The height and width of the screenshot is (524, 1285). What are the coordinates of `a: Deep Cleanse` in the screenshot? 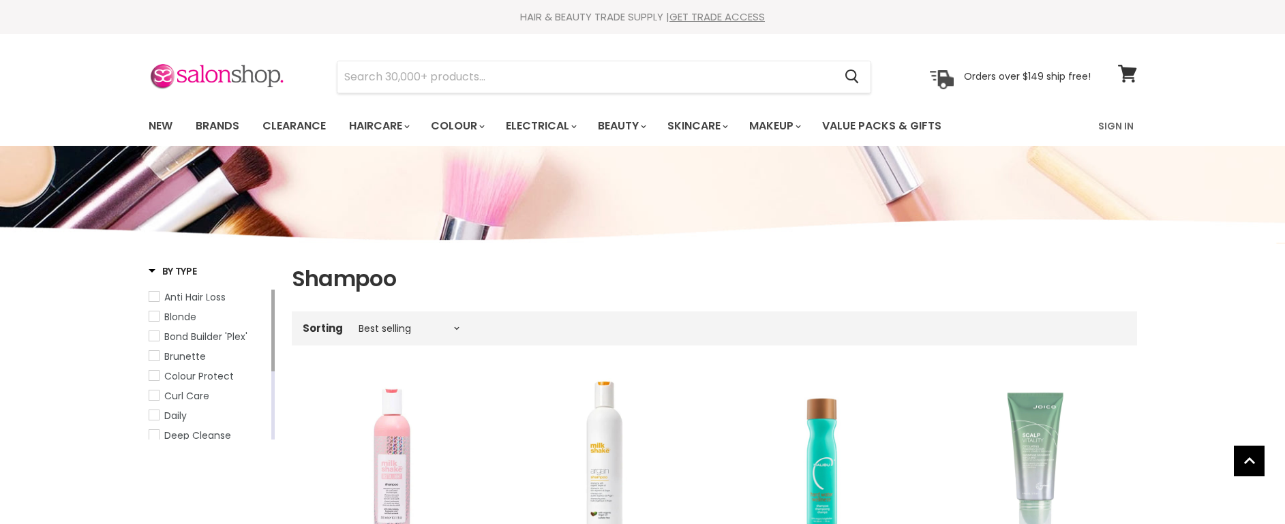 It's located at (209, 436).